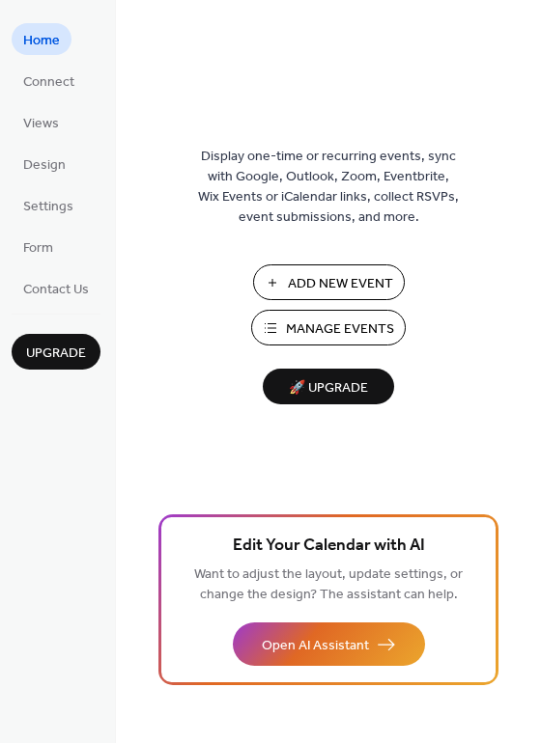 The height and width of the screenshot is (743, 541). What do you see at coordinates (328, 388) in the screenshot?
I see `span: 🚀 Upgrade` at bounding box center [328, 388].